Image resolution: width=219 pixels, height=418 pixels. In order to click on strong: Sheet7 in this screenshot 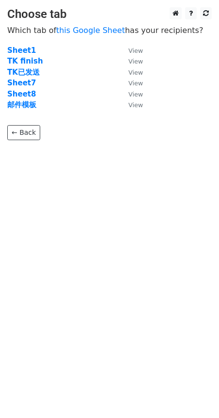, I will do `click(21, 83)`.